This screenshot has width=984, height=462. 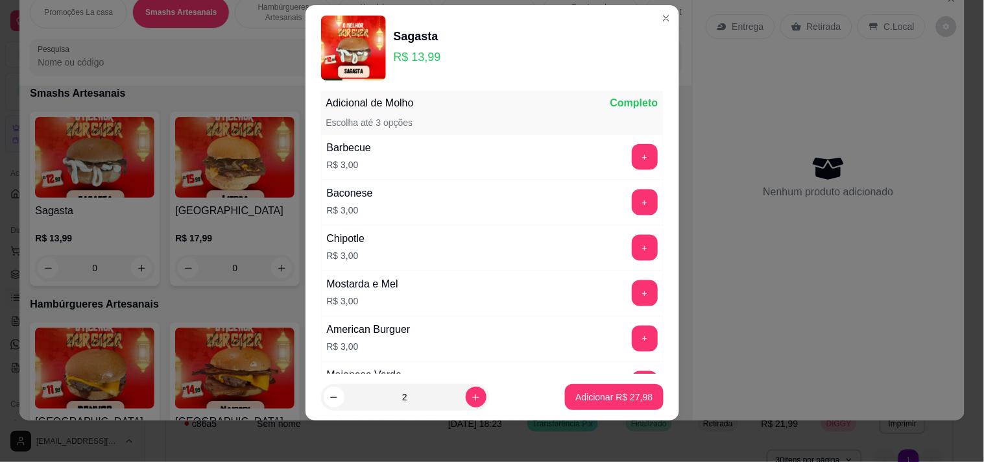 What do you see at coordinates (369, 330) in the screenshot?
I see `div: American Burguer` at bounding box center [369, 330].